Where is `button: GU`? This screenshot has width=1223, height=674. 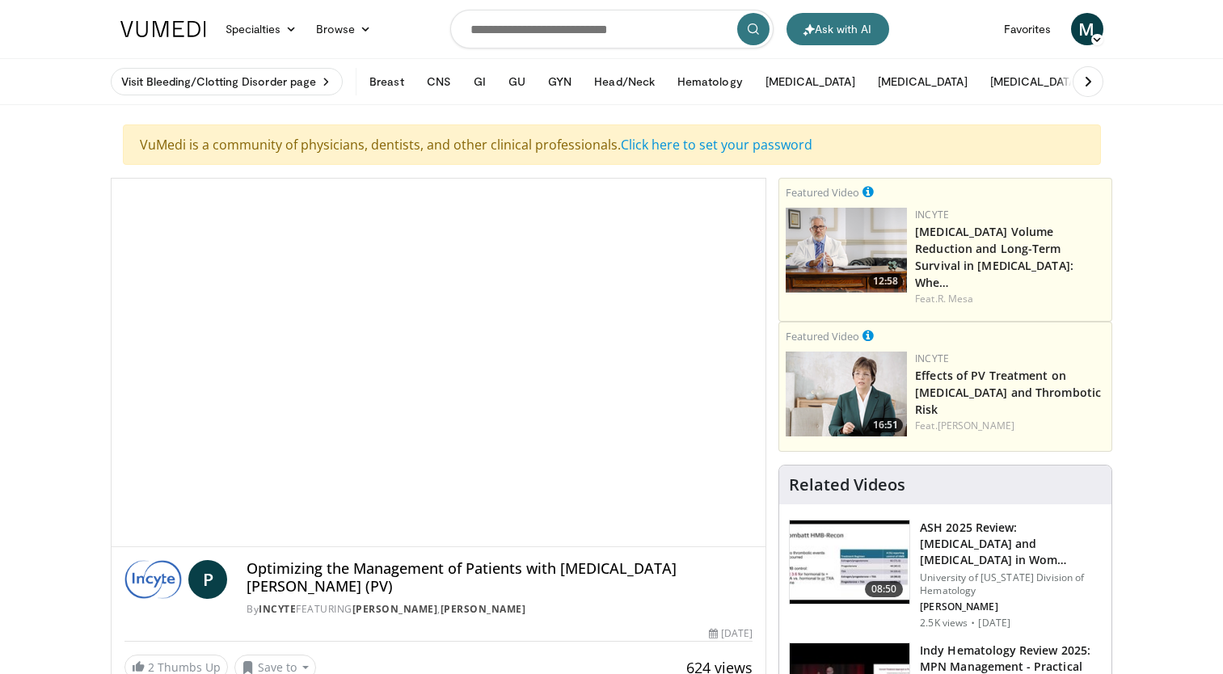 button: GU is located at coordinates (516, 82).